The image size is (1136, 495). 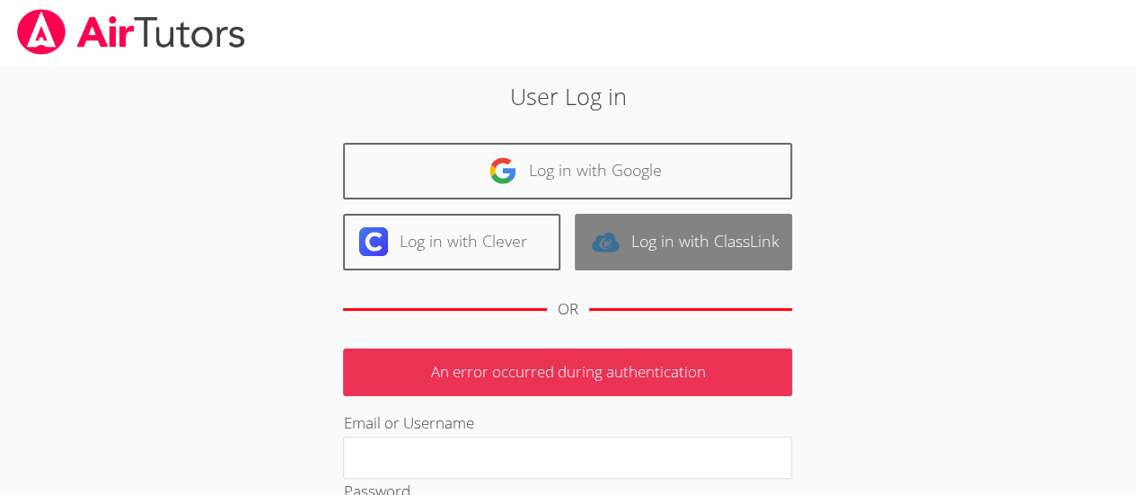 What do you see at coordinates (567, 372) in the screenshot?
I see `p: An error occurred during authentication` at bounding box center [567, 372].